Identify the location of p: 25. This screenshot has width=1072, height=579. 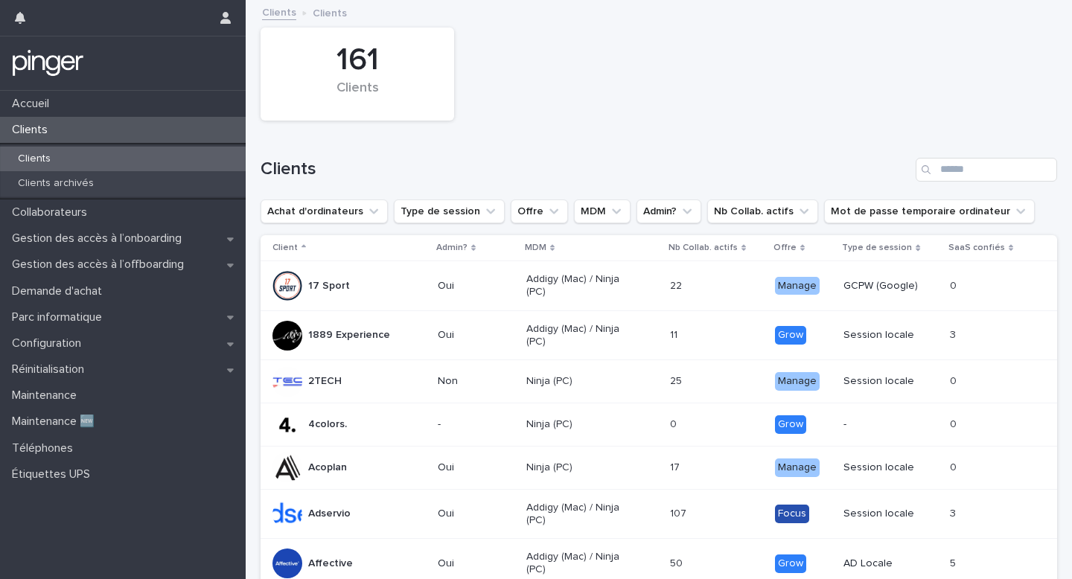
(678, 380).